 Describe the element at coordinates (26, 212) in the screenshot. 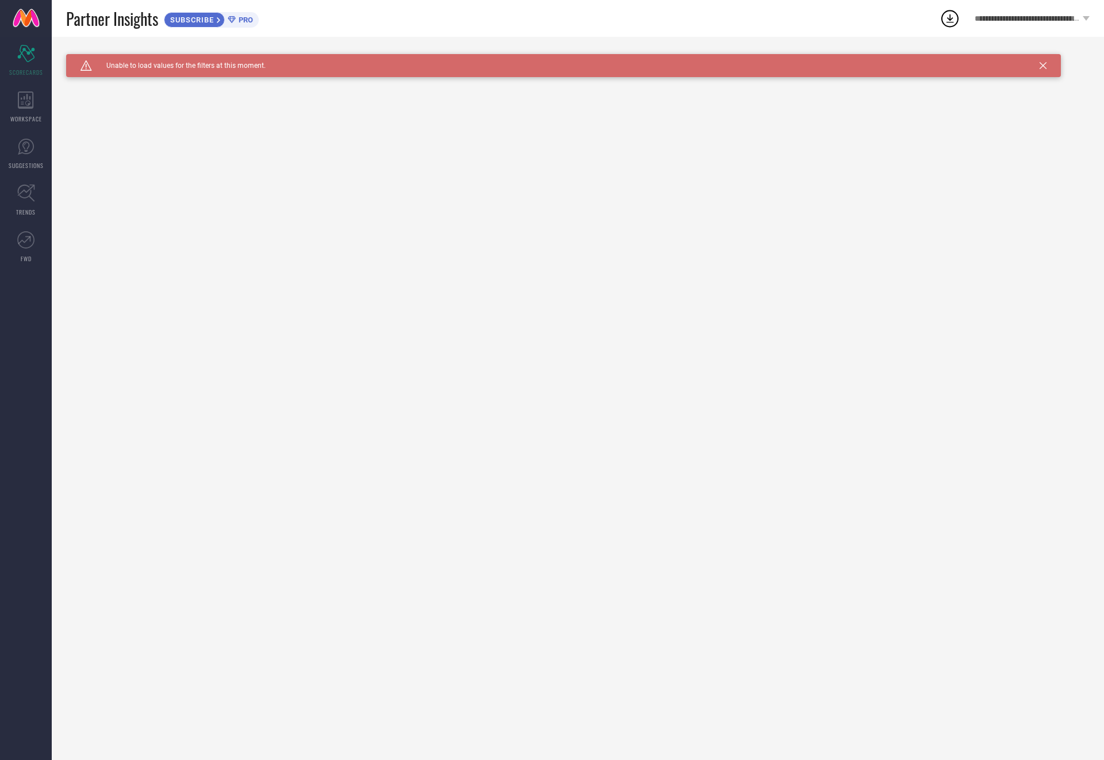

I see `span: TRENDS` at that location.